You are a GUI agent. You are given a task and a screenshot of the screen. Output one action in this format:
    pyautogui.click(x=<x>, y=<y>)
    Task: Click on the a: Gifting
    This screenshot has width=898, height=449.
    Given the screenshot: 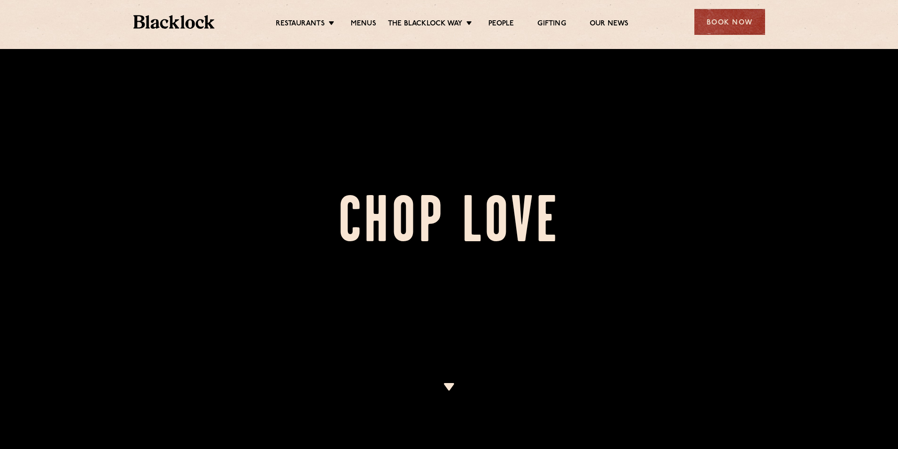 What is the action you would take?
    pyautogui.click(x=551, y=25)
    